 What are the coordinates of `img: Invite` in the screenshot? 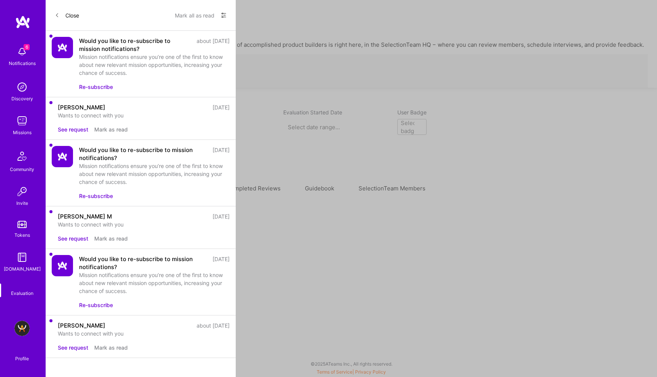 It's located at (22, 192).